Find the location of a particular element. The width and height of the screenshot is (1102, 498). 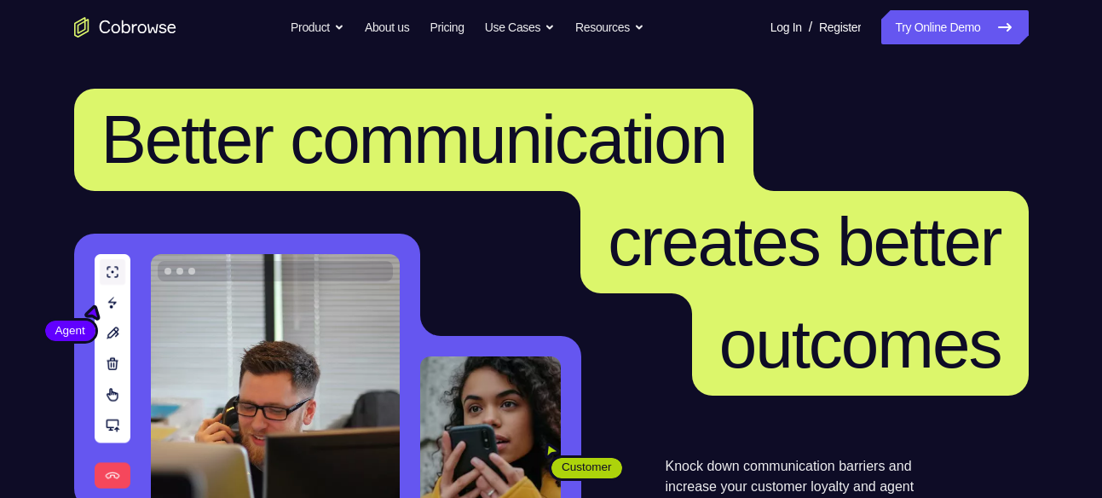

span: creates better is located at coordinates (804, 241).